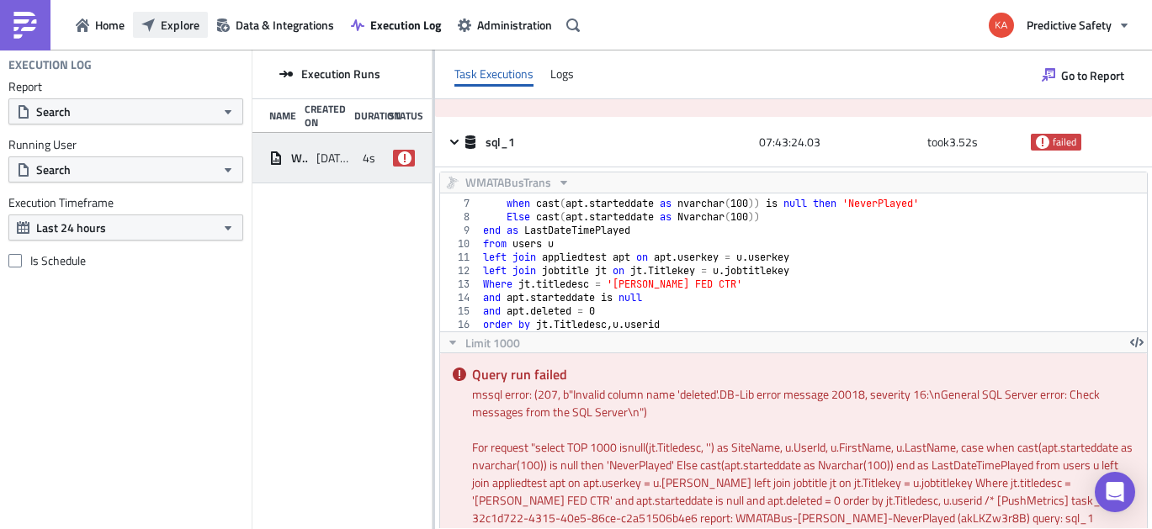 The width and height of the screenshot is (1152, 529). I want to click on span: Execution Runs, so click(341, 74).